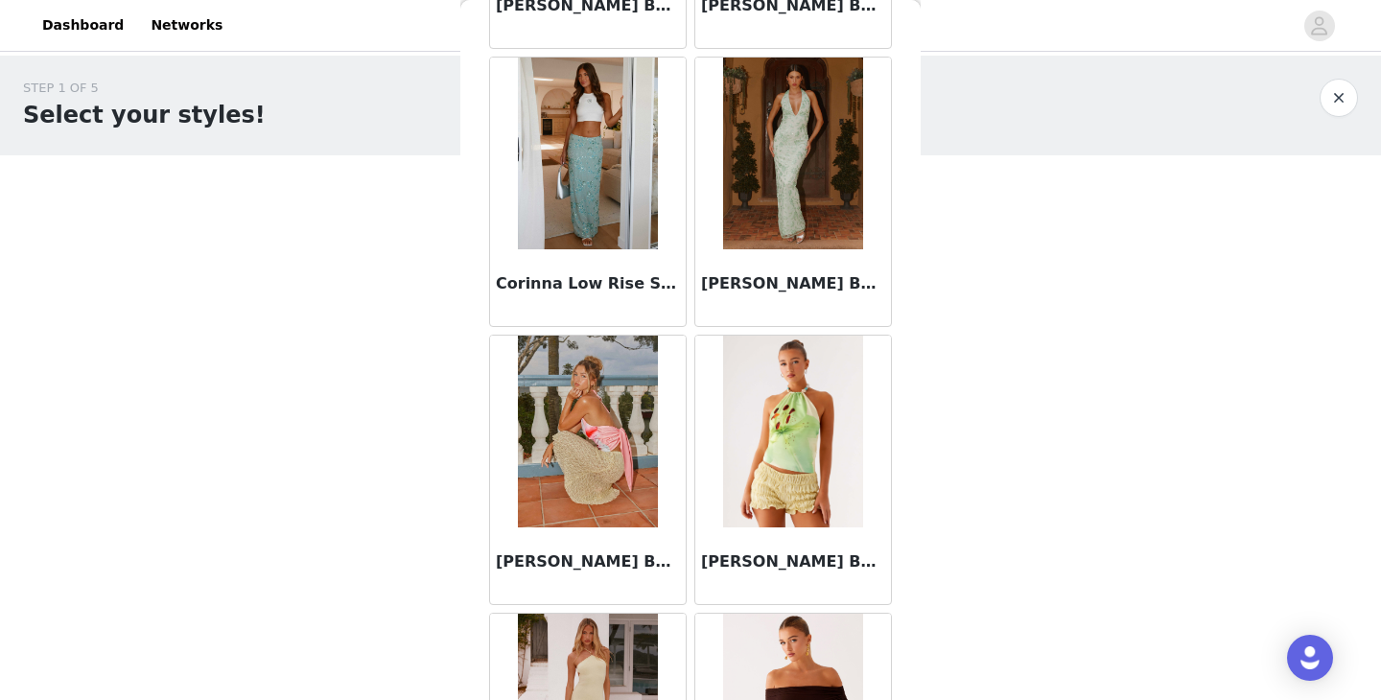 The width and height of the screenshot is (1381, 700). I want to click on img: Dalila Beaded Tie Back Top - Yellow Floral, so click(792, 432).